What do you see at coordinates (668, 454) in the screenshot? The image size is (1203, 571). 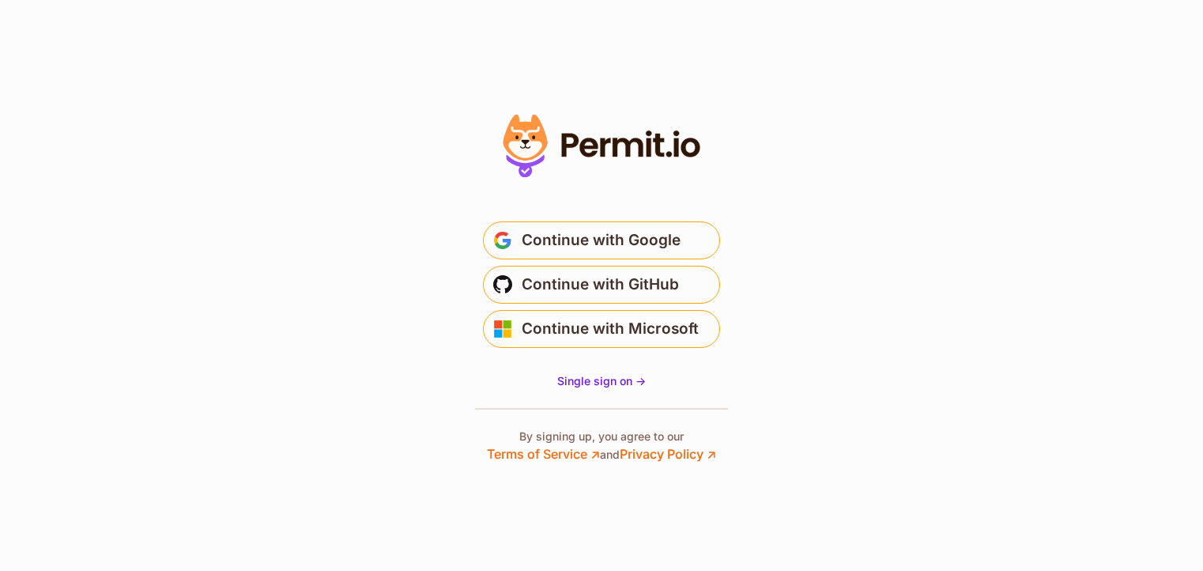 I see `a: Privacy Policy ↗` at bounding box center [668, 454].